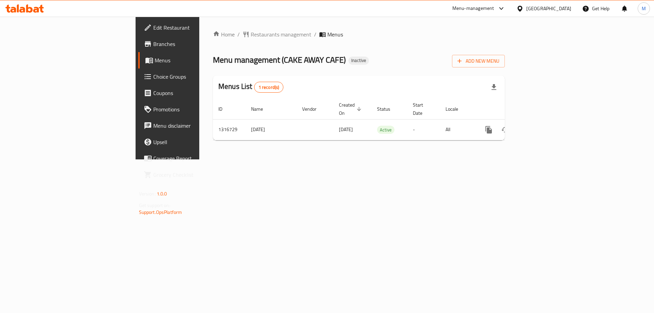 This screenshot has width=654, height=313. Describe the element at coordinates (191, 175) in the screenshot. I see `a: Grocery Checklist` at that location.